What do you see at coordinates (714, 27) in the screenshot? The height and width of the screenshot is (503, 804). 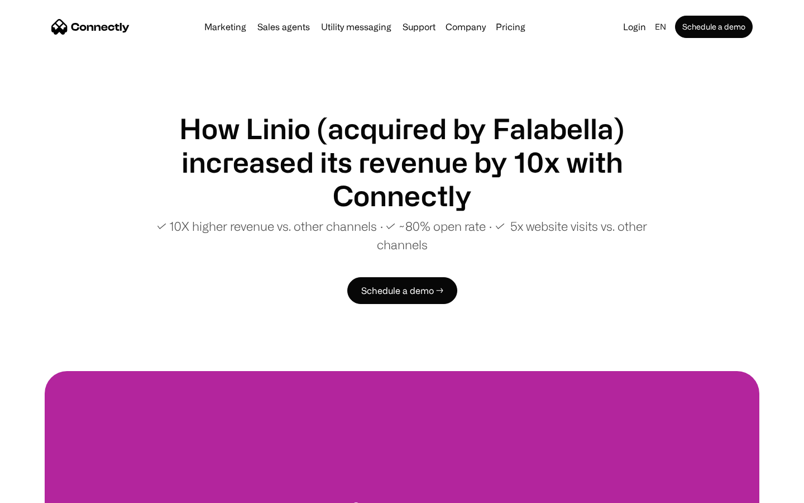 I see `a: Schedule a demo` at bounding box center [714, 27].